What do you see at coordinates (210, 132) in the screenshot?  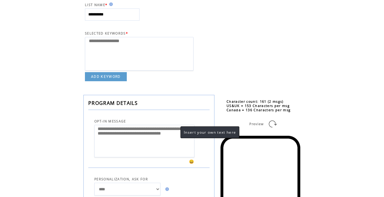 I see `span: Insert your own text here` at bounding box center [210, 132].